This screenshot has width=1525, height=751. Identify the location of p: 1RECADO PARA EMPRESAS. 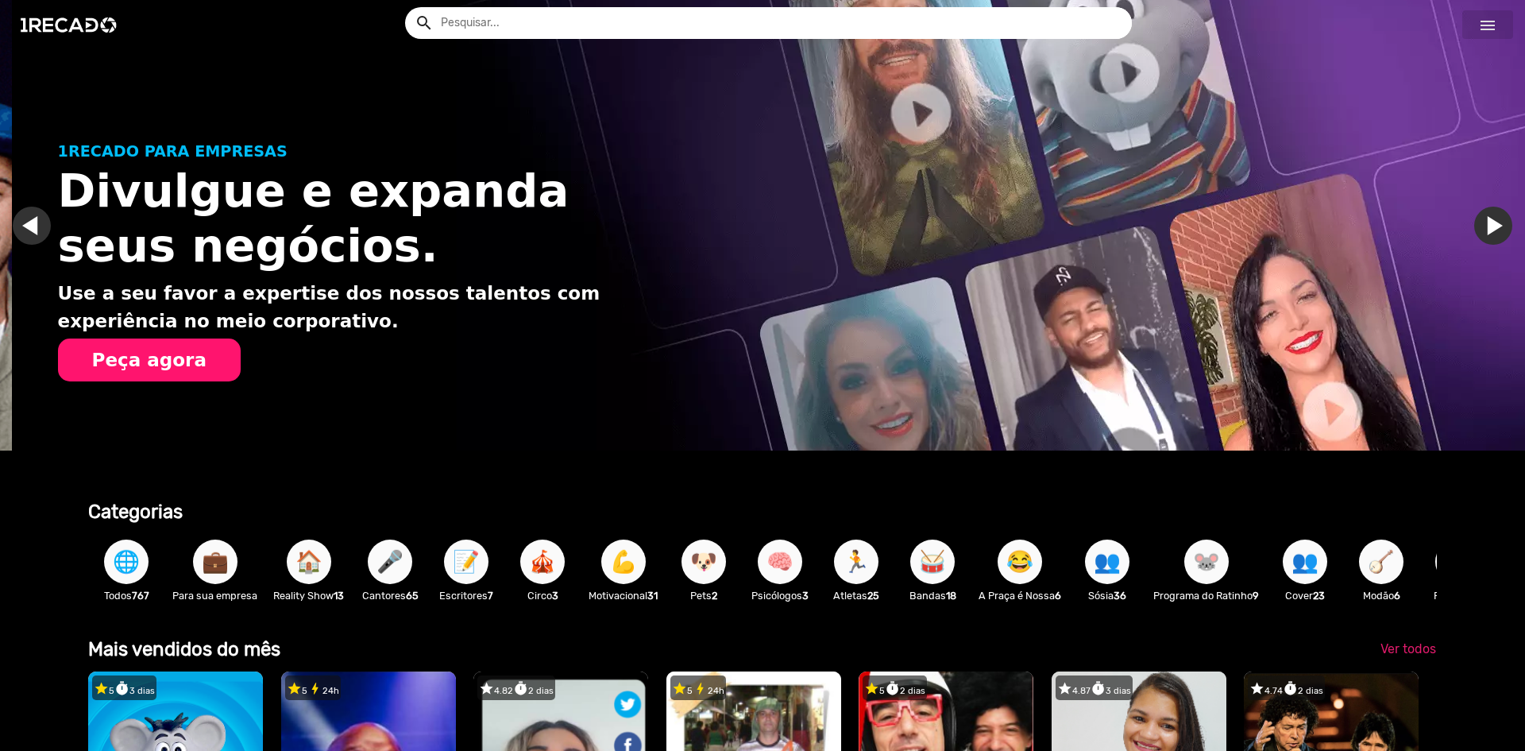
(363, 152).